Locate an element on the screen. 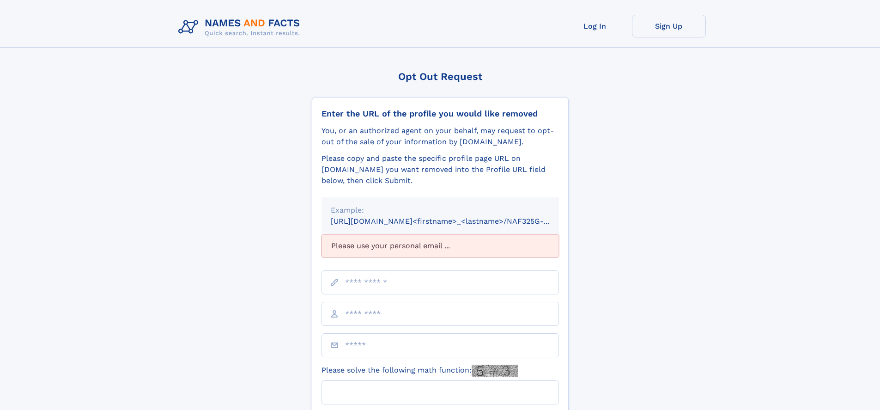 The width and height of the screenshot is (880, 410). div: Example: is located at coordinates (440, 210).